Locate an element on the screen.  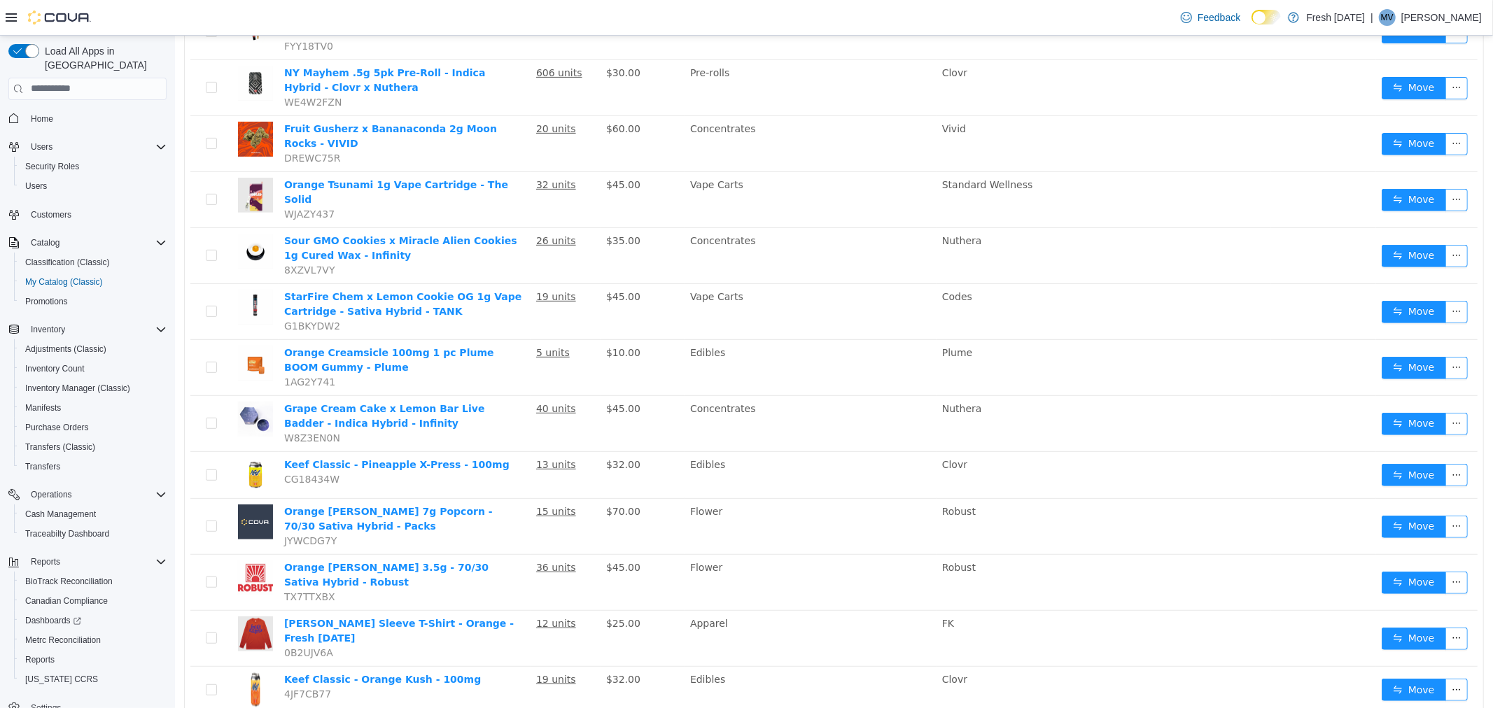
button: Traceabilty Dashboard is located at coordinates (93, 534).